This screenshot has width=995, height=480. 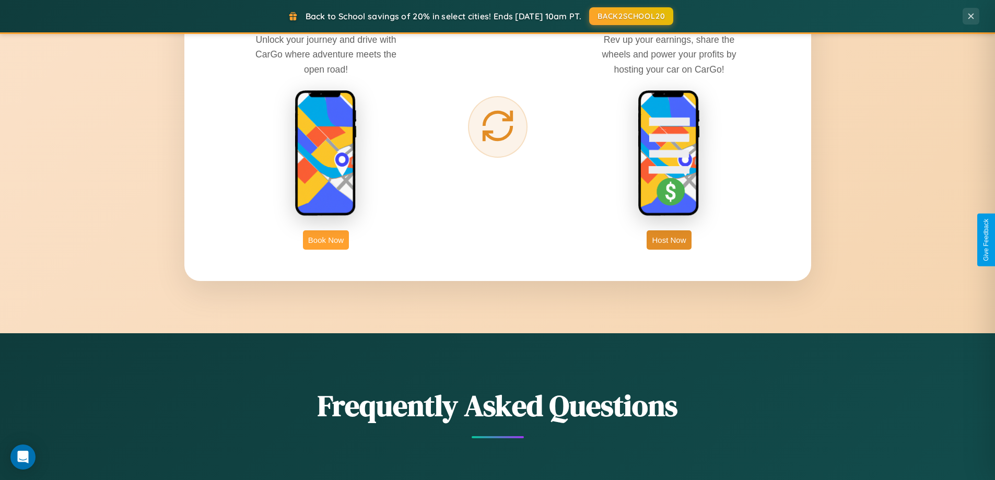 I want to click on div: Open Intercom Messenger, so click(x=23, y=457).